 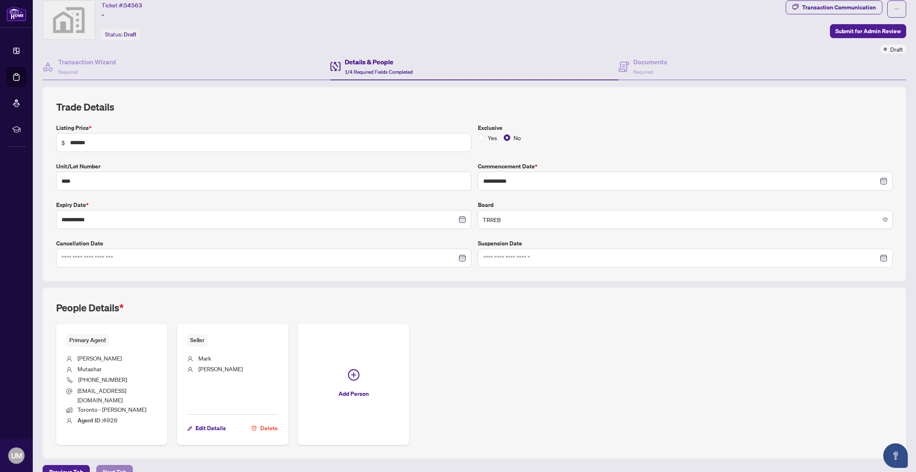 I want to click on span: Edit Details, so click(x=211, y=428).